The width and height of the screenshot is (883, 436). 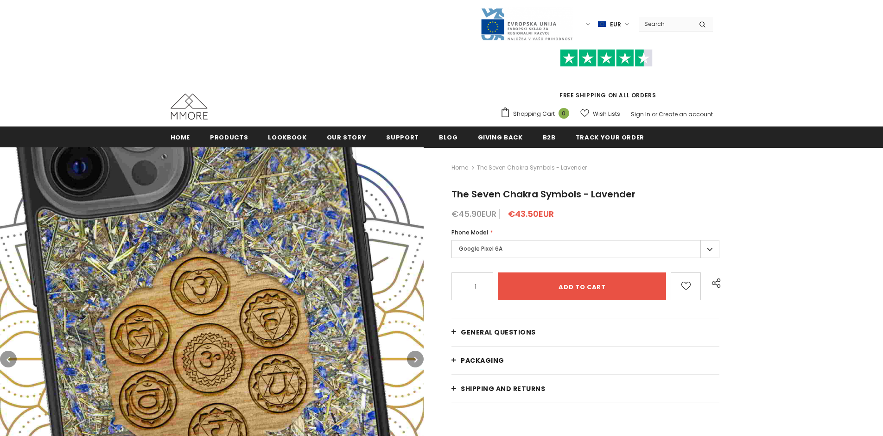 I want to click on label: Google Pixel 6A, so click(x=585, y=249).